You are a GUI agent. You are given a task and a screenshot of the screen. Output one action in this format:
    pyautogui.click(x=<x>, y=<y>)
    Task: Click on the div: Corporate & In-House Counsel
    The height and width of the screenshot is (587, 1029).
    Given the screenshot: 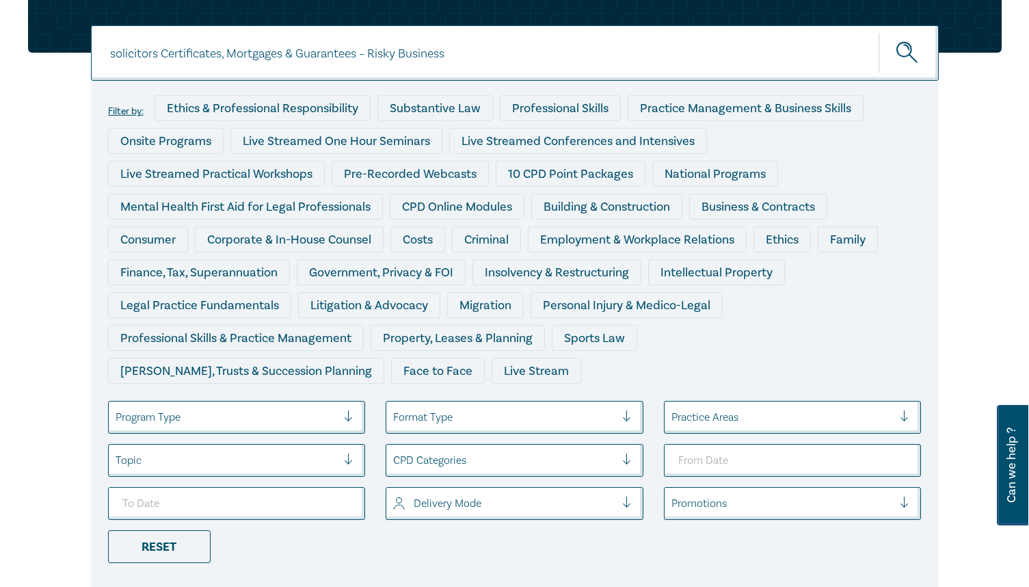 What is the action you would take?
    pyautogui.click(x=289, y=239)
    